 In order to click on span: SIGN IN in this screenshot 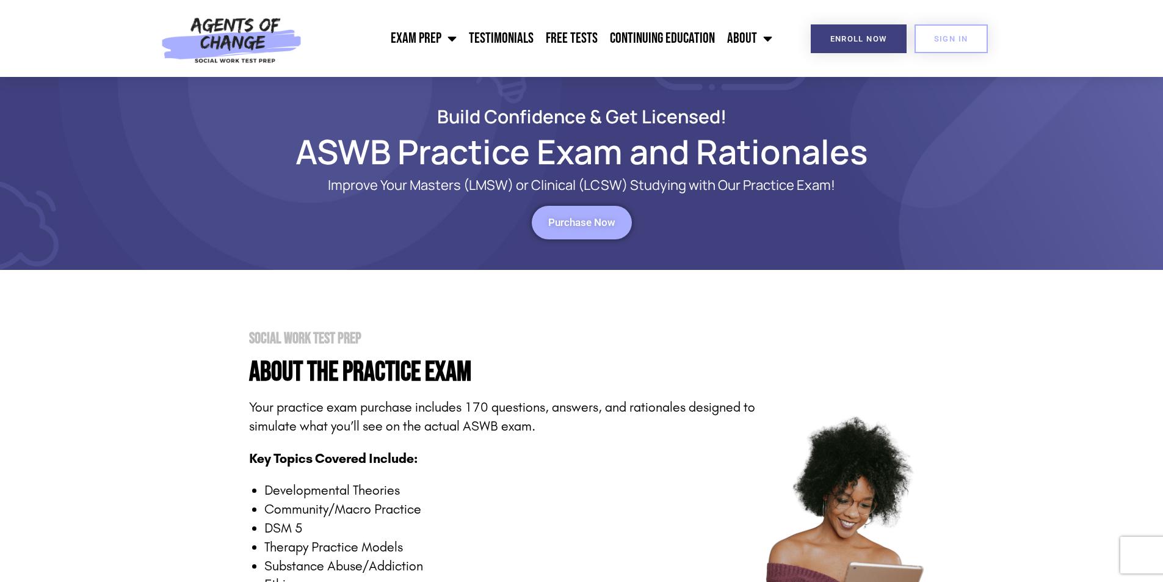, I will do `click(951, 38)`.